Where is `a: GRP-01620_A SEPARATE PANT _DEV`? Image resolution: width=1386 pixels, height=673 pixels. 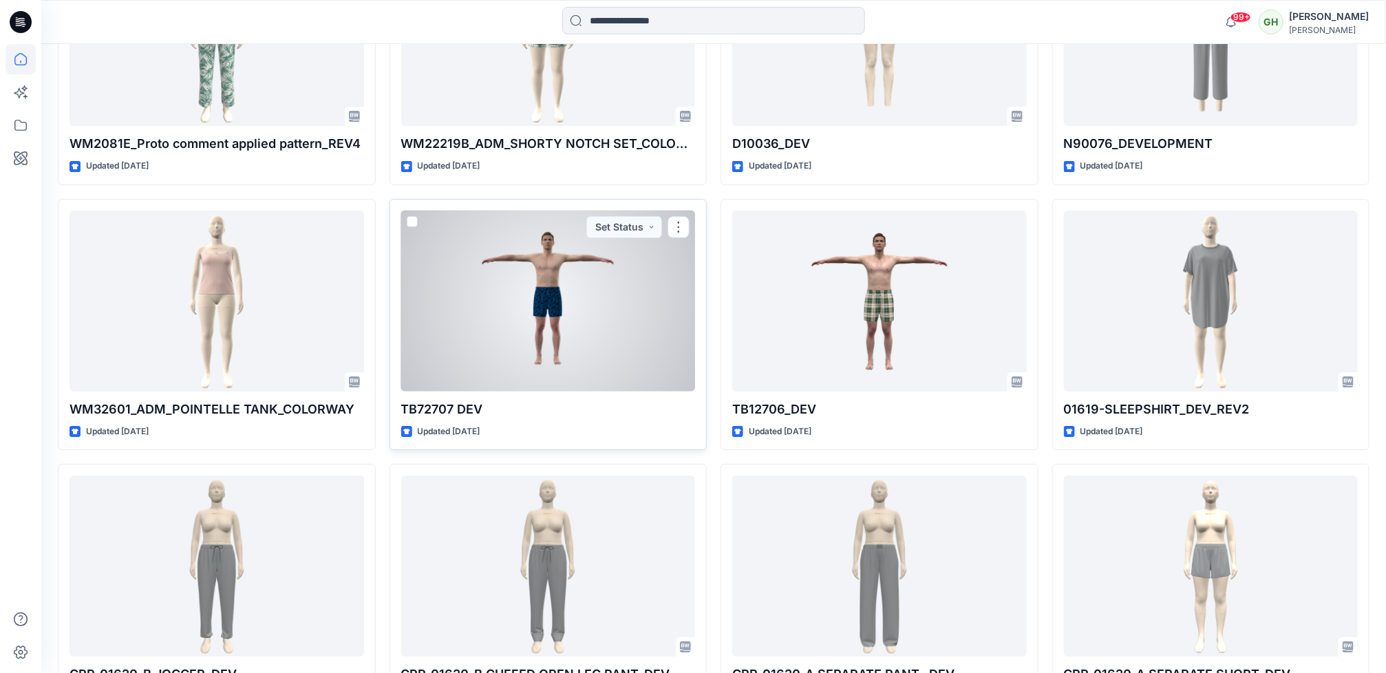
a: GRP-01620_A SEPARATE PANT _DEV is located at coordinates (880, 566).